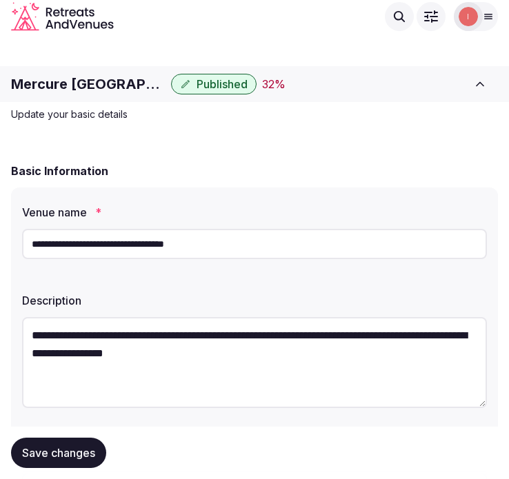 This screenshot has width=509, height=479. Describe the element at coordinates (59, 171) in the screenshot. I see `h2: Basic Information` at that location.